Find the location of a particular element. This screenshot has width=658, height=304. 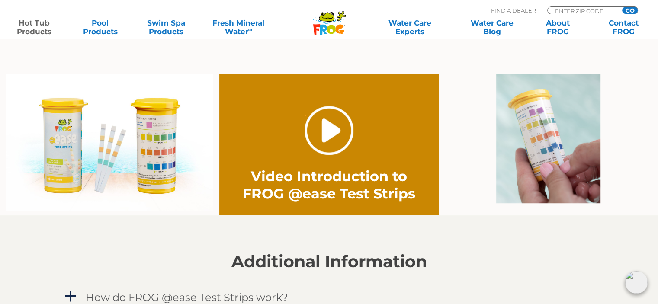

img: openIcon is located at coordinates (637, 283).